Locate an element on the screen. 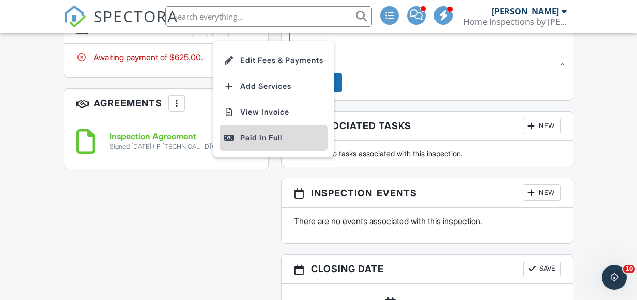 This screenshot has width=637, height=300. a: SPECTORA is located at coordinates (121, 25).